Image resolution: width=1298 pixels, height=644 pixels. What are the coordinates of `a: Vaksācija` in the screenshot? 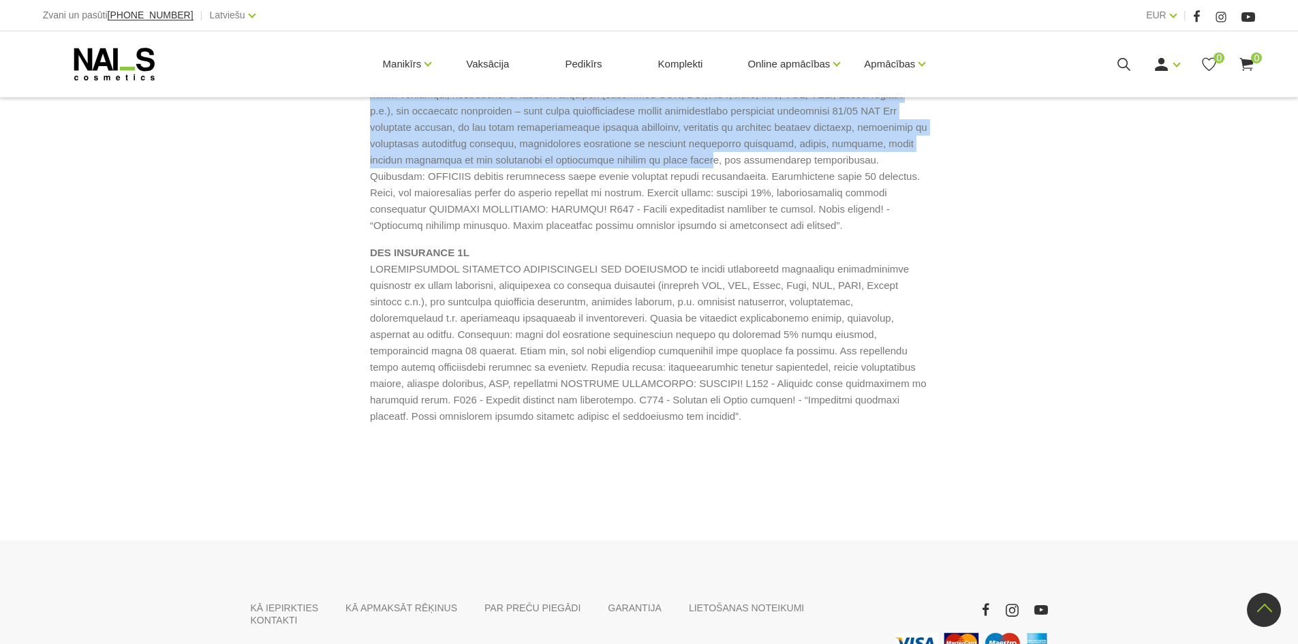 It's located at (487, 64).